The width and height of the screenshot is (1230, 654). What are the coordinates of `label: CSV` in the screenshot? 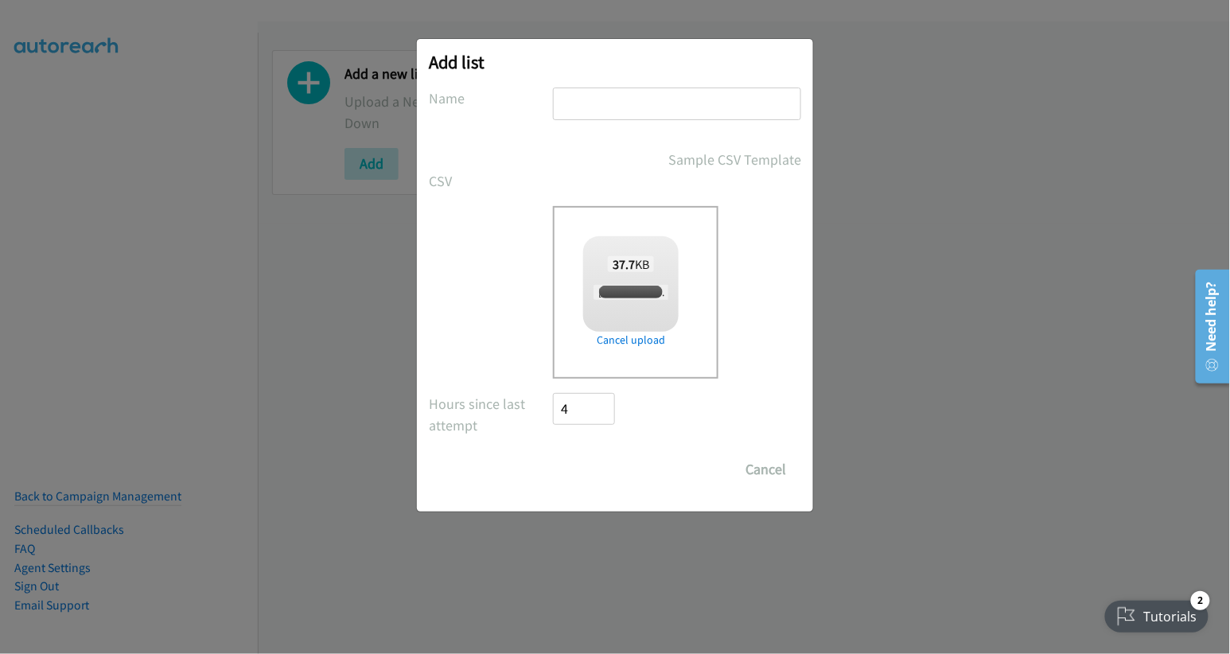 It's located at (491, 181).